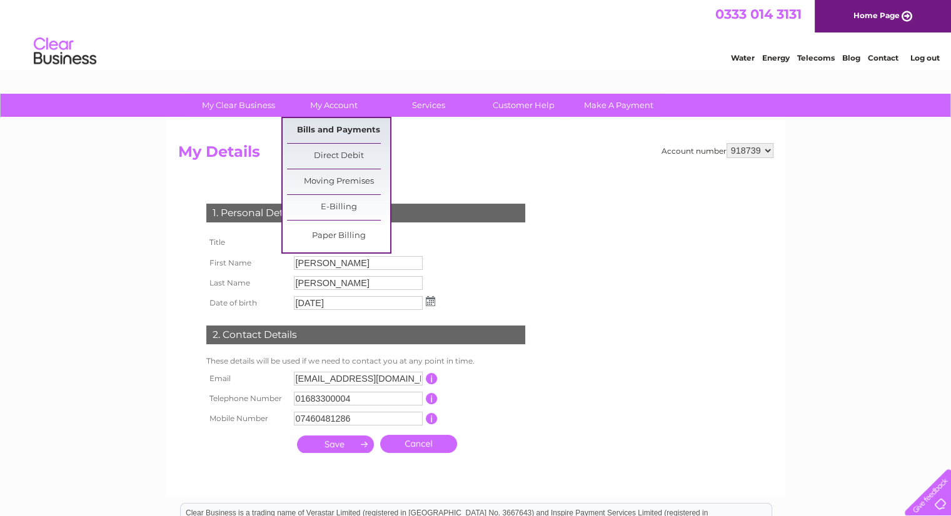 The height and width of the screenshot is (516, 951). What do you see at coordinates (366, 361) in the screenshot?
I see `td: These details will be used if we need to contact you at any point in time.` at bounding box center [366, 361].